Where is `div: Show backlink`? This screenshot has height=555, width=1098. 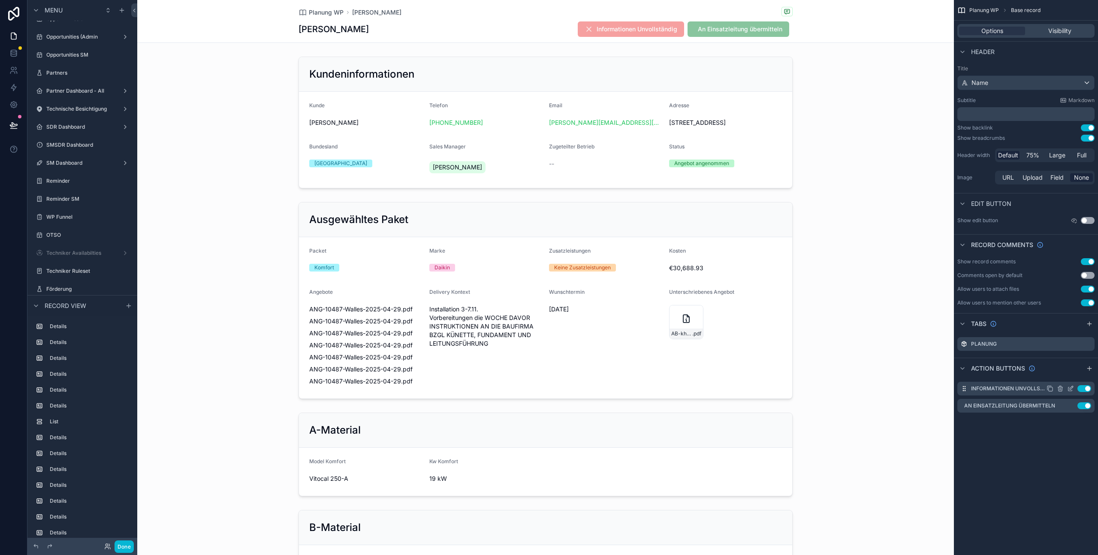 div: Show backlink is located at coordinates (975, 128).